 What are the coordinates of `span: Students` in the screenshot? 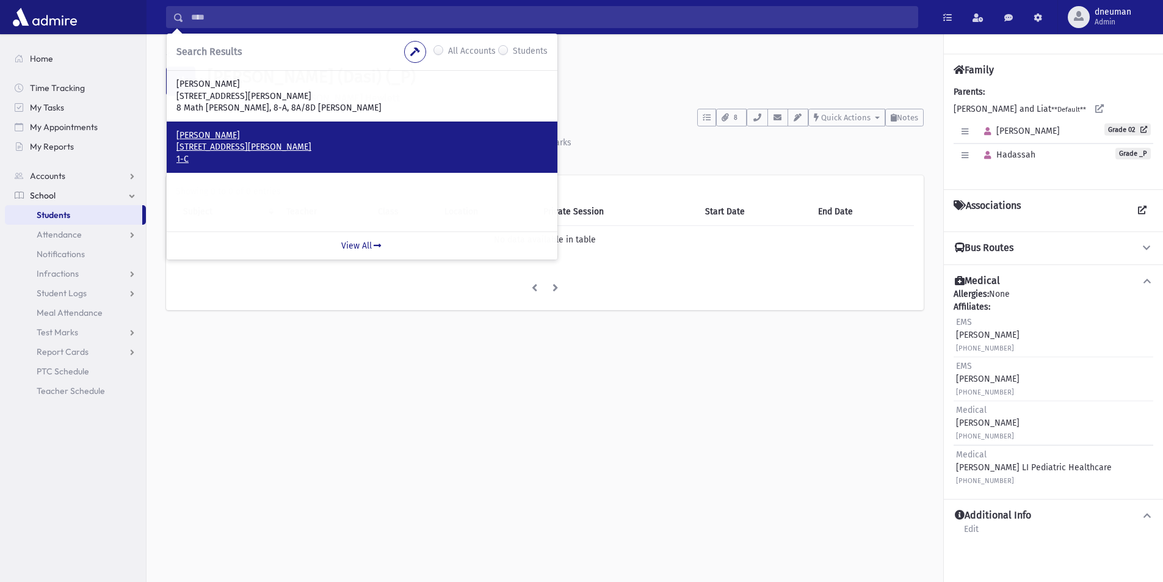 It's located at (53, 215).